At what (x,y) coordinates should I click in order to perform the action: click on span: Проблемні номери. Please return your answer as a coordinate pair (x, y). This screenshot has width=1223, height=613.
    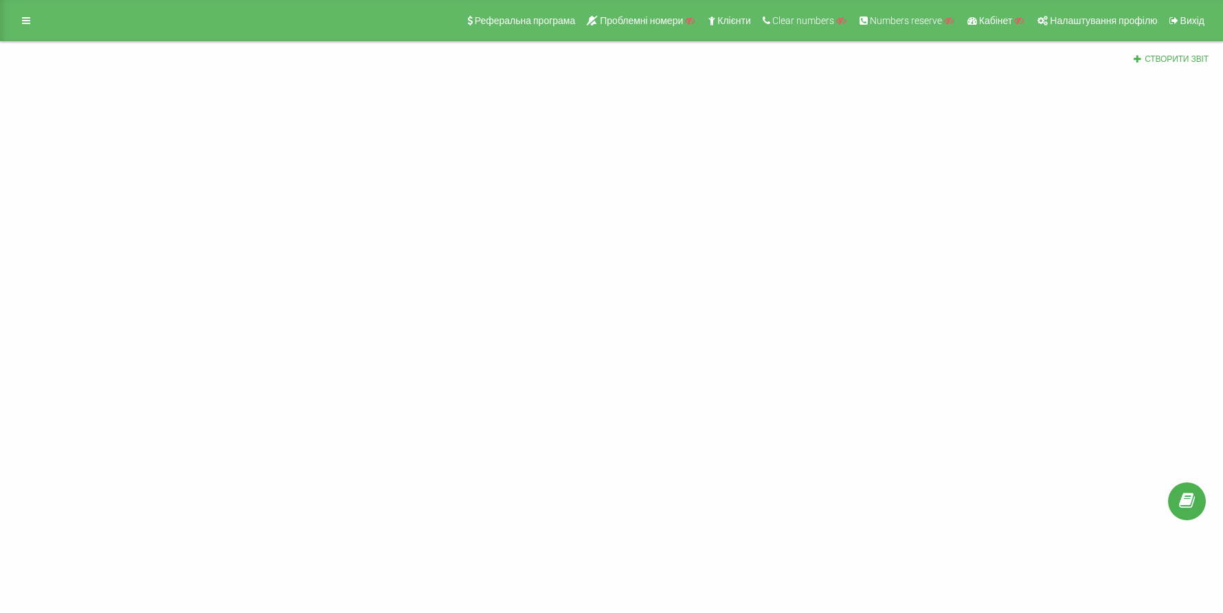
    Looking at the image, I should click on (641, 21).